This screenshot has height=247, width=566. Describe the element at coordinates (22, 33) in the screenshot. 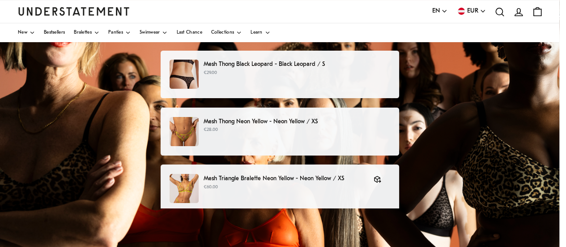

I see `span: New` at that location.